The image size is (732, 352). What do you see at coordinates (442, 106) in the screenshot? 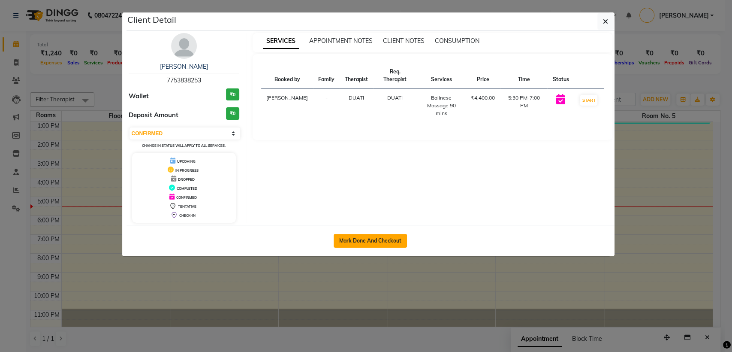
I see `div: Balinese Massage 90 mins` at bounding box center [442, 106].